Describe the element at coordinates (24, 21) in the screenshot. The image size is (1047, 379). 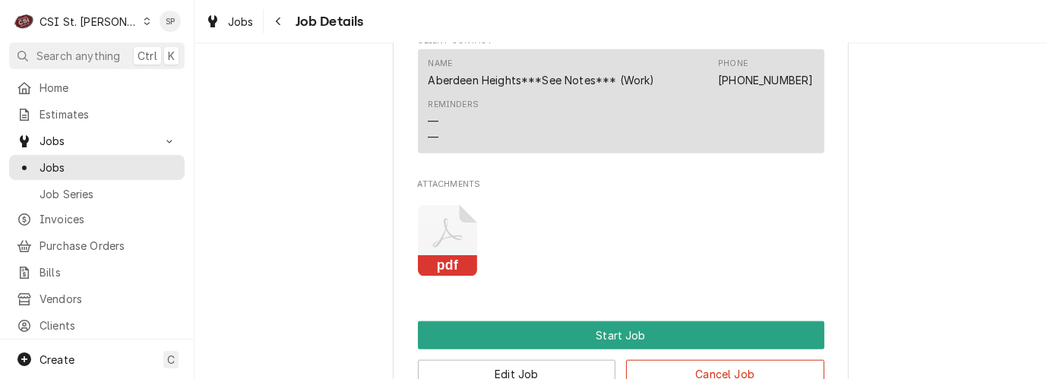
I see `div: C` at that location.